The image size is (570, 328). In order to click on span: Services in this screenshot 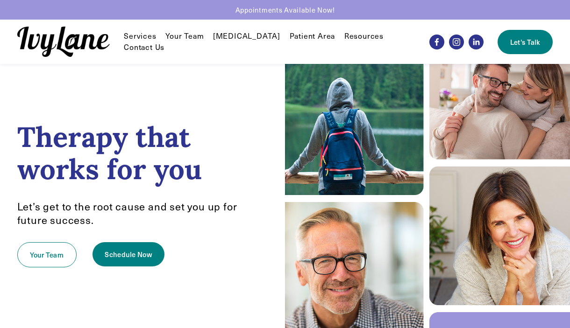, I will do `click(140, 36)`.